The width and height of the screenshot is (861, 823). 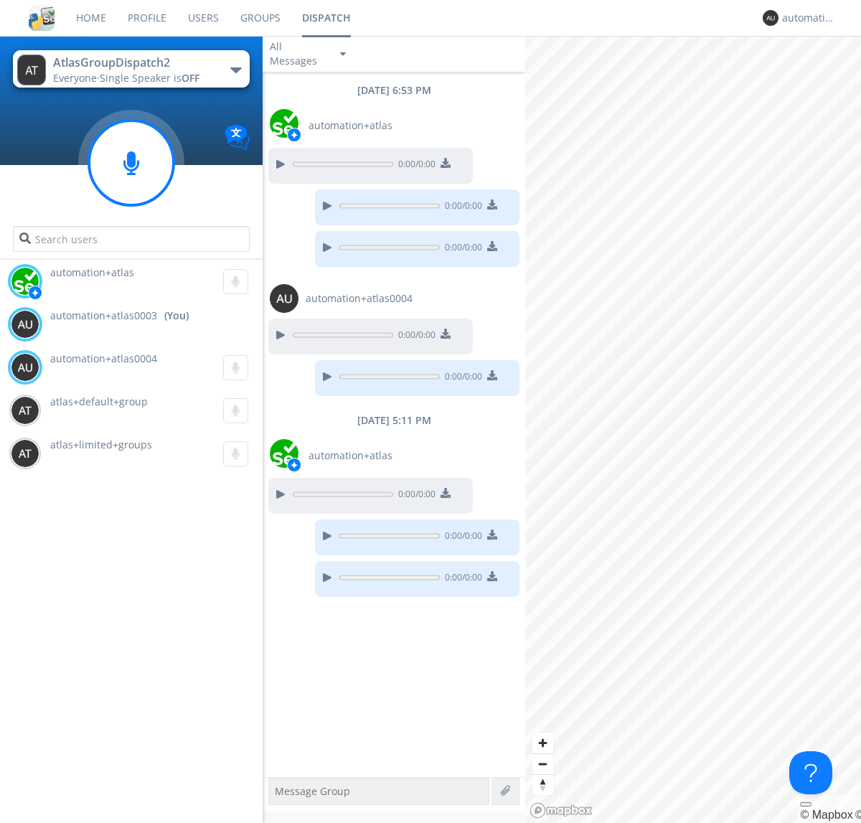 I want to click on img: caret-down-sm.svg, so click(x=343, y=54).